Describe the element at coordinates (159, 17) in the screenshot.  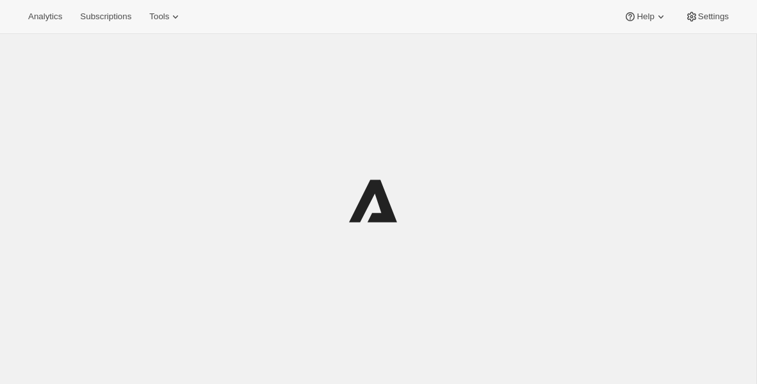
I see `span: Tools` at that location.